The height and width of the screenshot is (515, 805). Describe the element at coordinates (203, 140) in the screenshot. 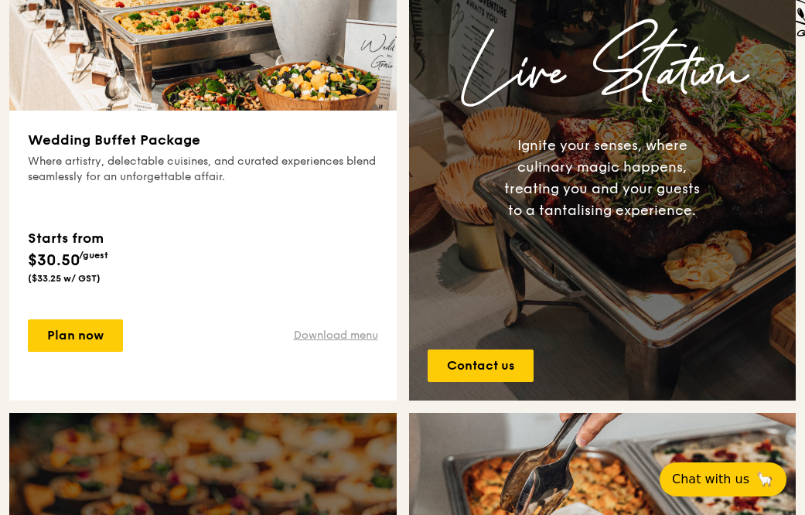

I see `h3: Wedding Buffet Package` at that location.